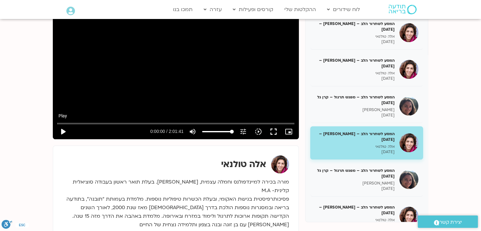 The height and width of the screenshot is (231, 481). I want to click on img: תודעה בריאה, so click(403, 9).